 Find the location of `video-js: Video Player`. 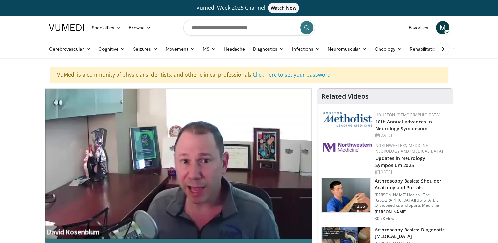

video-js: Video Player is located at coordinates (179, 164).